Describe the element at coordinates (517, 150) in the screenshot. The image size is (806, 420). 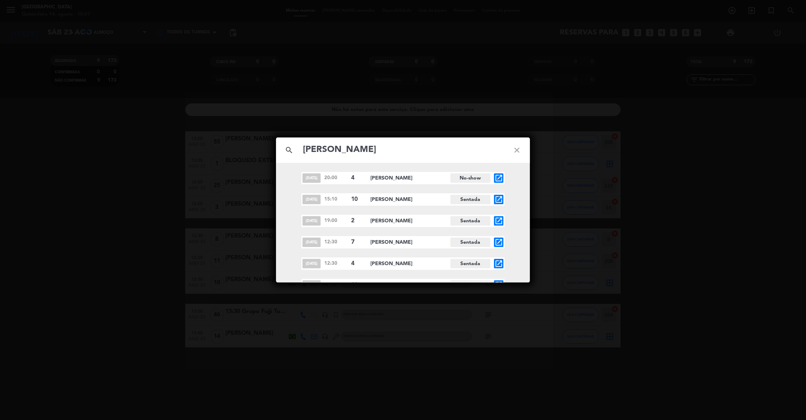
I see `i: close` at that location.